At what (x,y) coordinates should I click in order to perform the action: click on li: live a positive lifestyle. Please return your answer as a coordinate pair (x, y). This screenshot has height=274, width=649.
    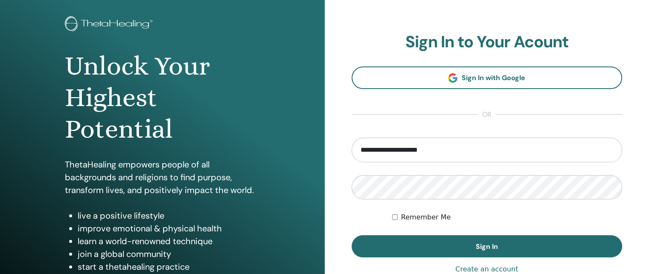
    Looking at the image, I should click on (169, 216).